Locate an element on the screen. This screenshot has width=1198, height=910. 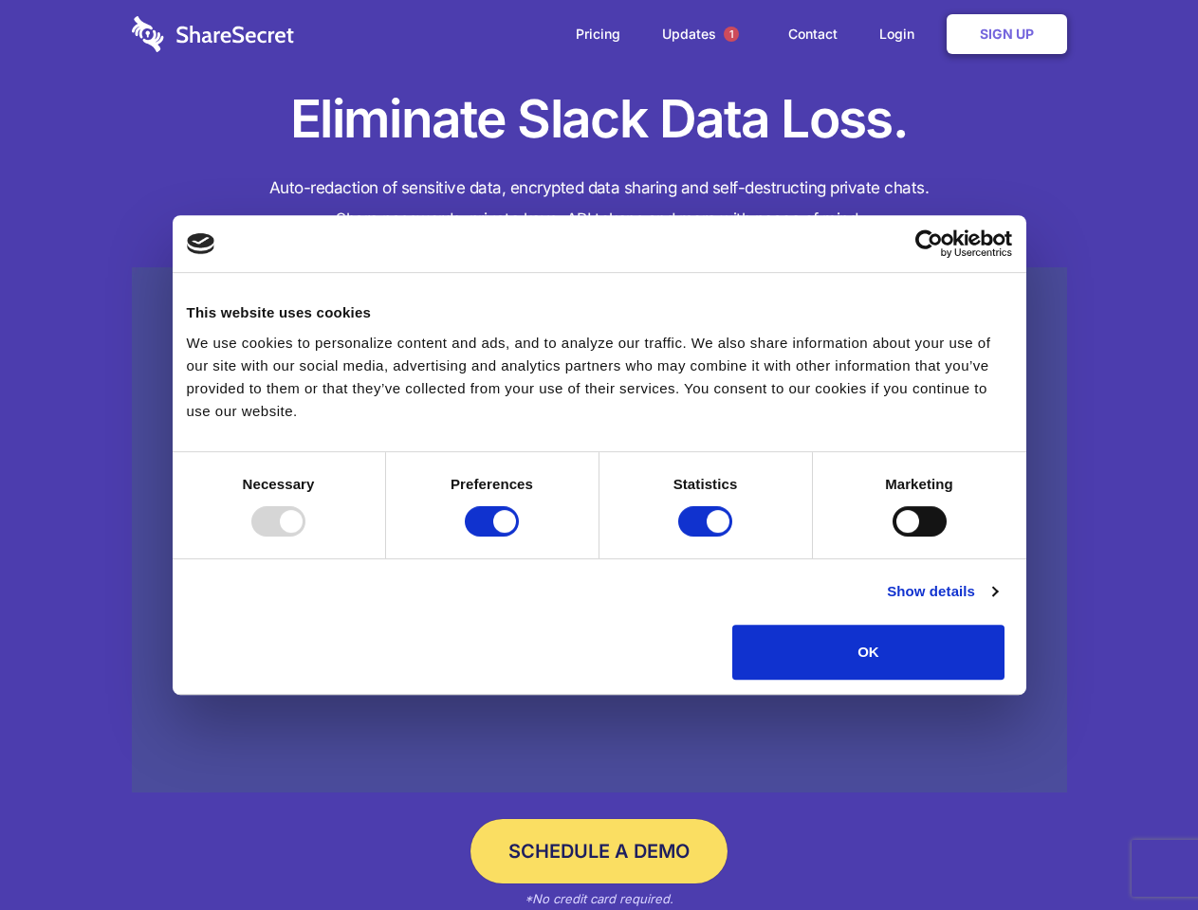
a: Login is located at coordinates (901, 34).